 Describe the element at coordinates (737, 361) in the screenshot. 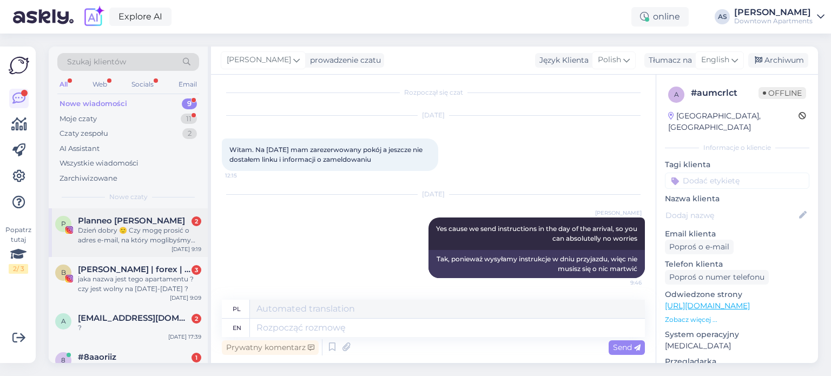

I see `p: Przeglądarka` at that location.